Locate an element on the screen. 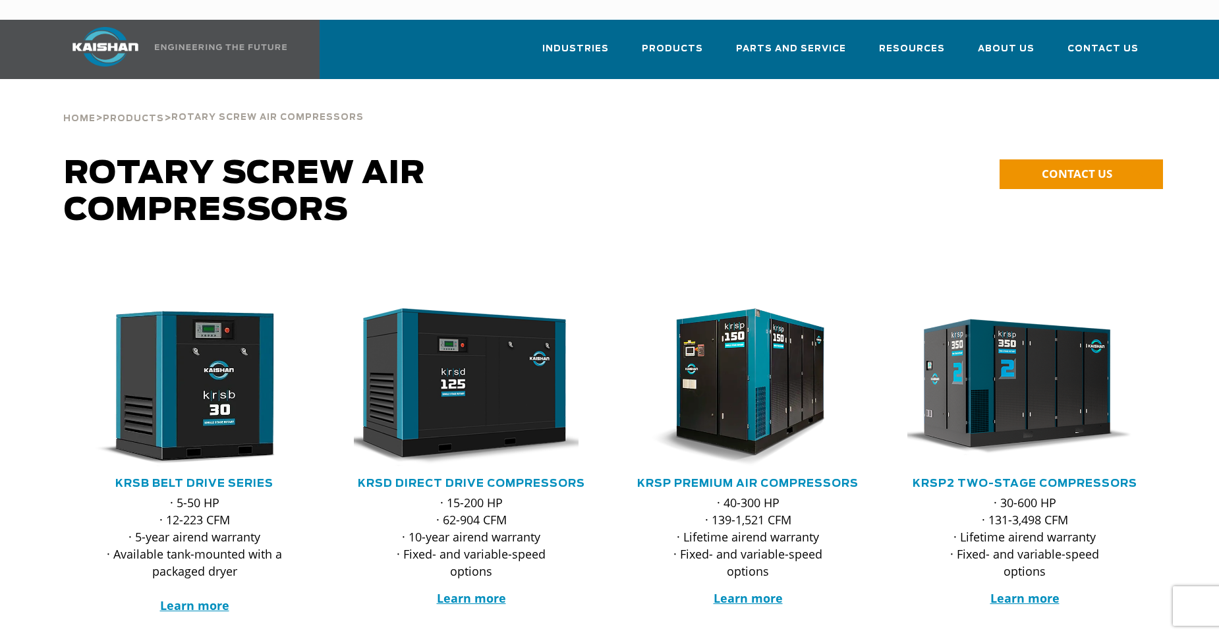 This screenshot has width=1219, height=635. a: KRSP Premium Air Compressors is located at coordinates (748, 484).